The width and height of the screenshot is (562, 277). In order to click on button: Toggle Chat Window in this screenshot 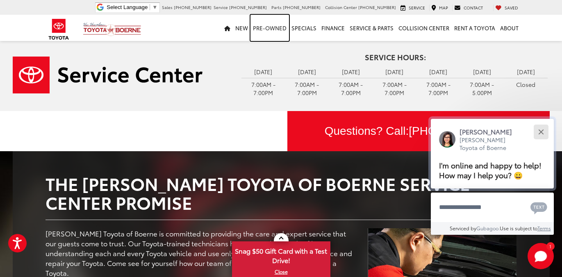, I will do `click(541, 256)`.